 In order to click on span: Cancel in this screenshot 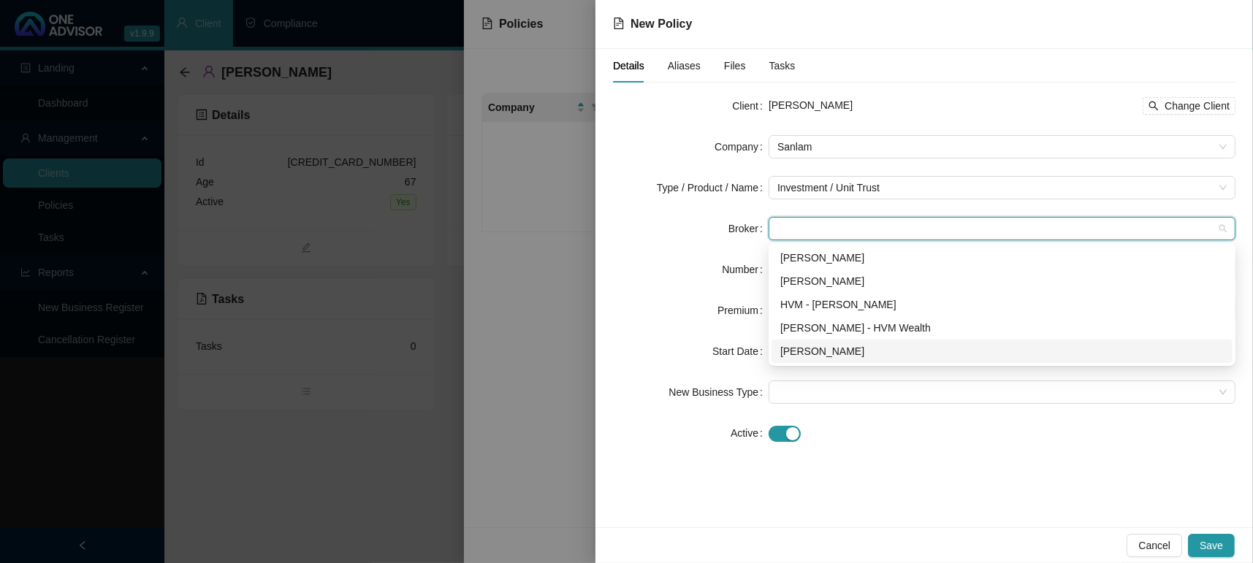, I will do `click(1154, 546)`.